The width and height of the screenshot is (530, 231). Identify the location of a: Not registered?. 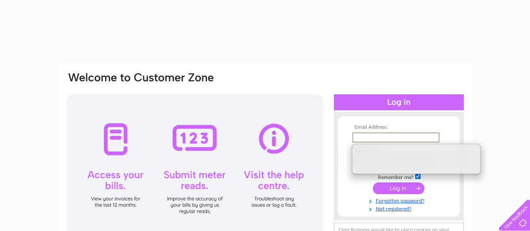
(399, 208).